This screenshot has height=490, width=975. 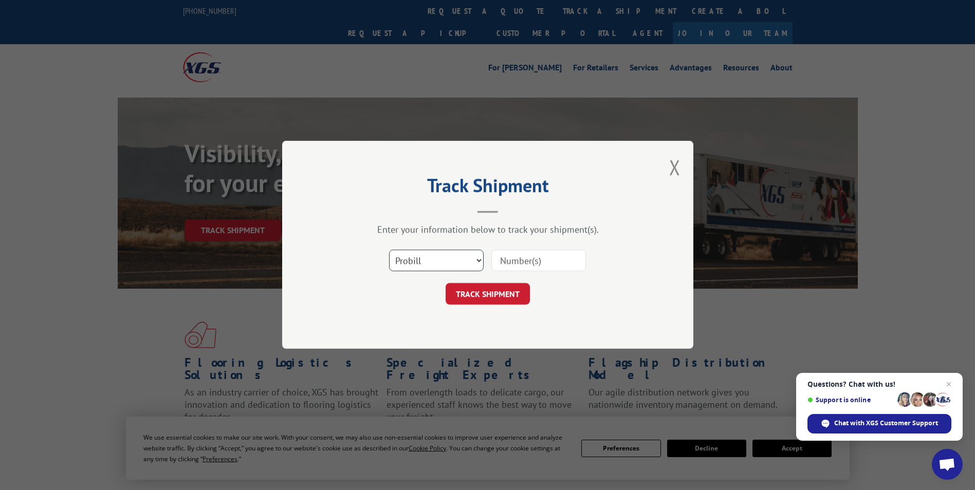 I want to click on span: Close chat, so click(x=949, y=385).